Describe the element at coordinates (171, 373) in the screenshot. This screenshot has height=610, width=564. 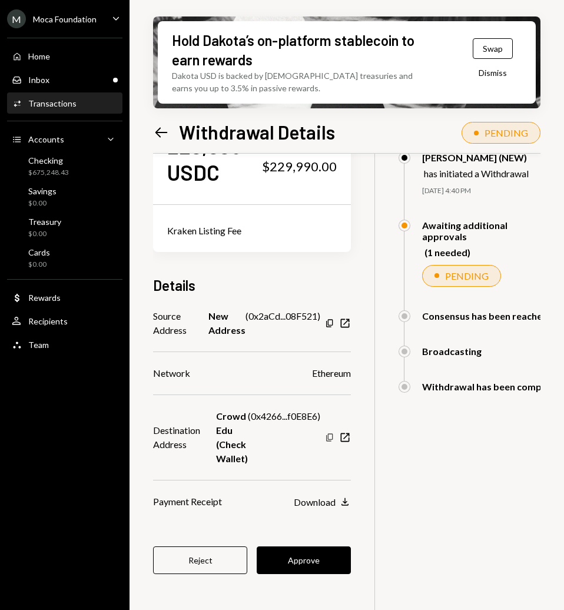
I see `div: Network` at that location.